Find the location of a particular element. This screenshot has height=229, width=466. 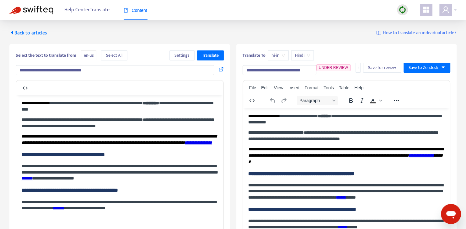

button: Reveal or hide additional toolbar items is located at coordinates (396, 101).